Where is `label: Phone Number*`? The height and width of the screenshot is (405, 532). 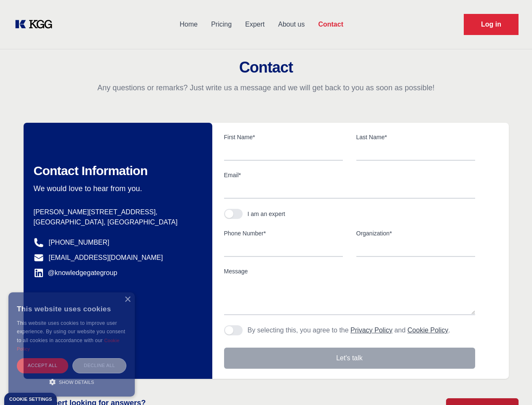
label: Phone Number* is located at coordinates (284, 233).